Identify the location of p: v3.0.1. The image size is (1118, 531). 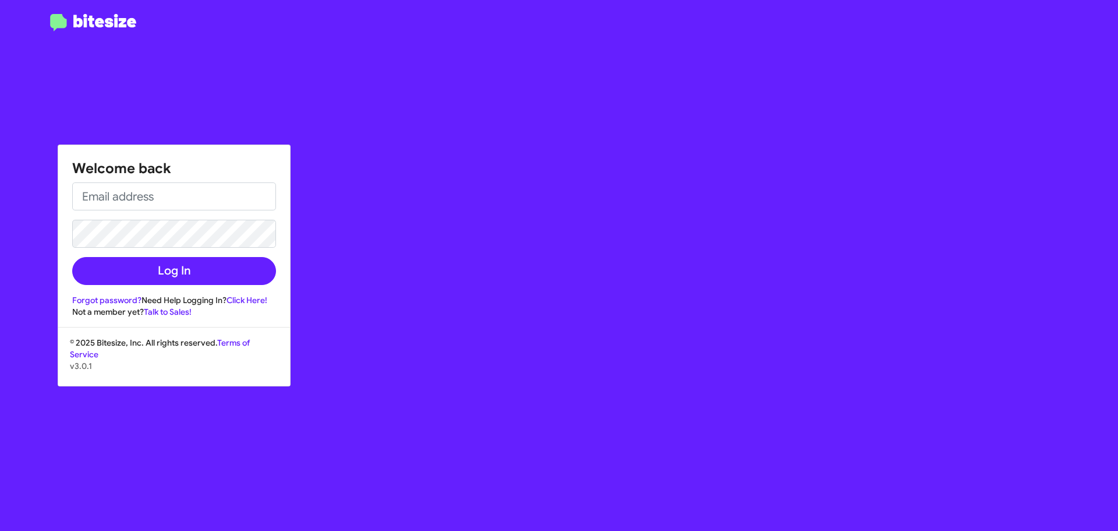
(174, 366).